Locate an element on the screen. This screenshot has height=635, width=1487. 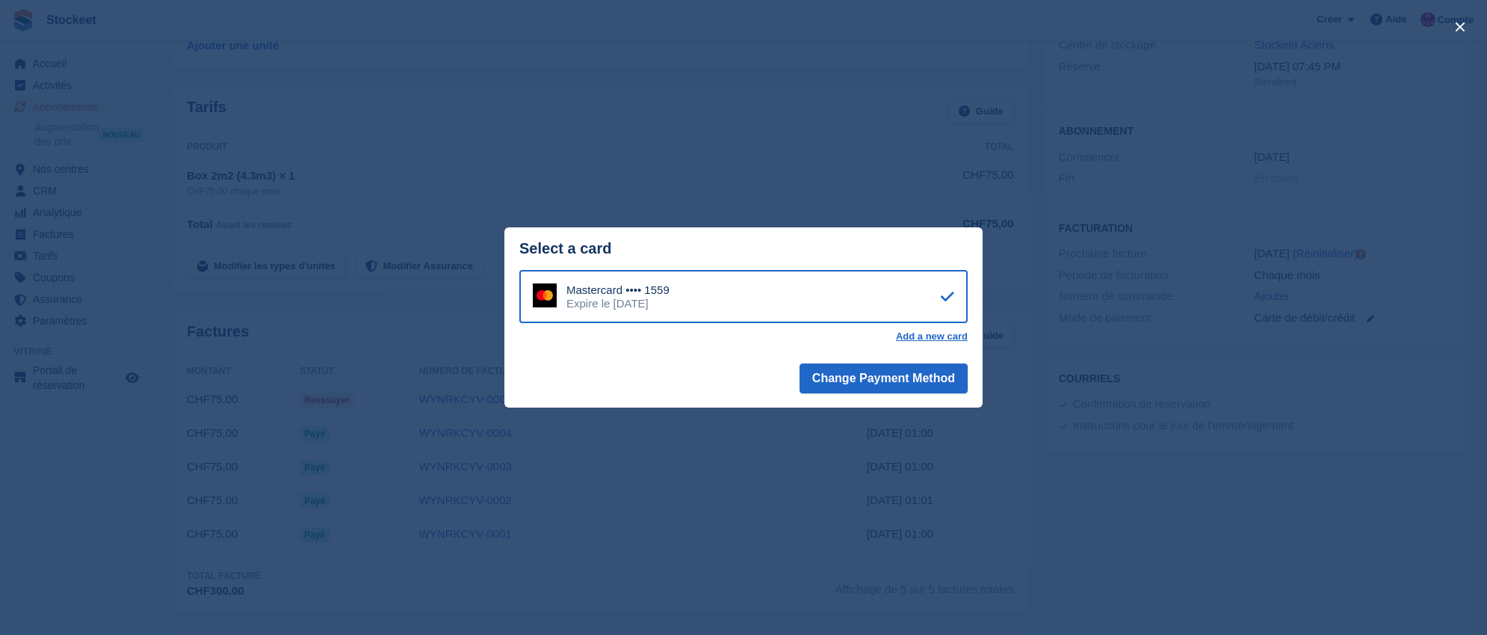
div: Select a card is located at coordinates (744, 248).